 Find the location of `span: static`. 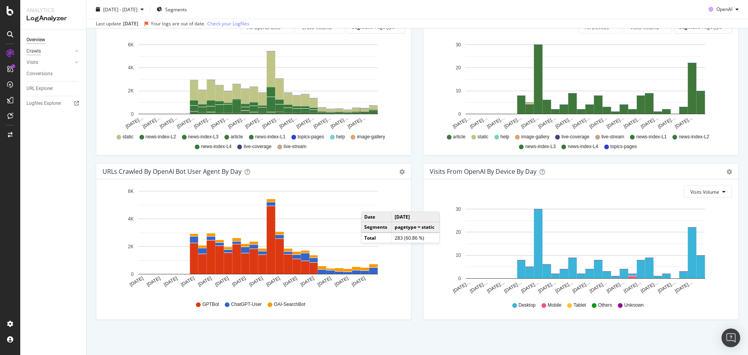

span: static is located at coordinates (128, 137).